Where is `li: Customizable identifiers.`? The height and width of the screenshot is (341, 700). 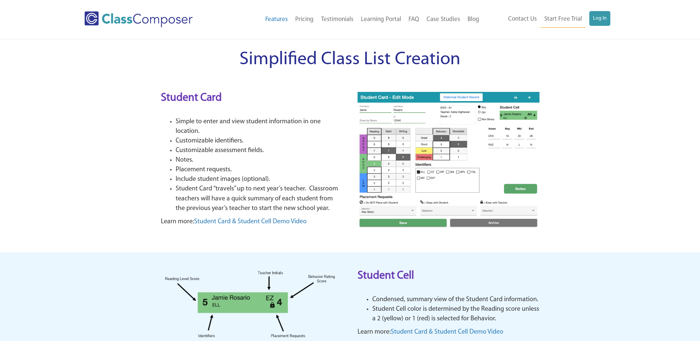 li: Customizable identifiers. is located at coordinates (259, 141).